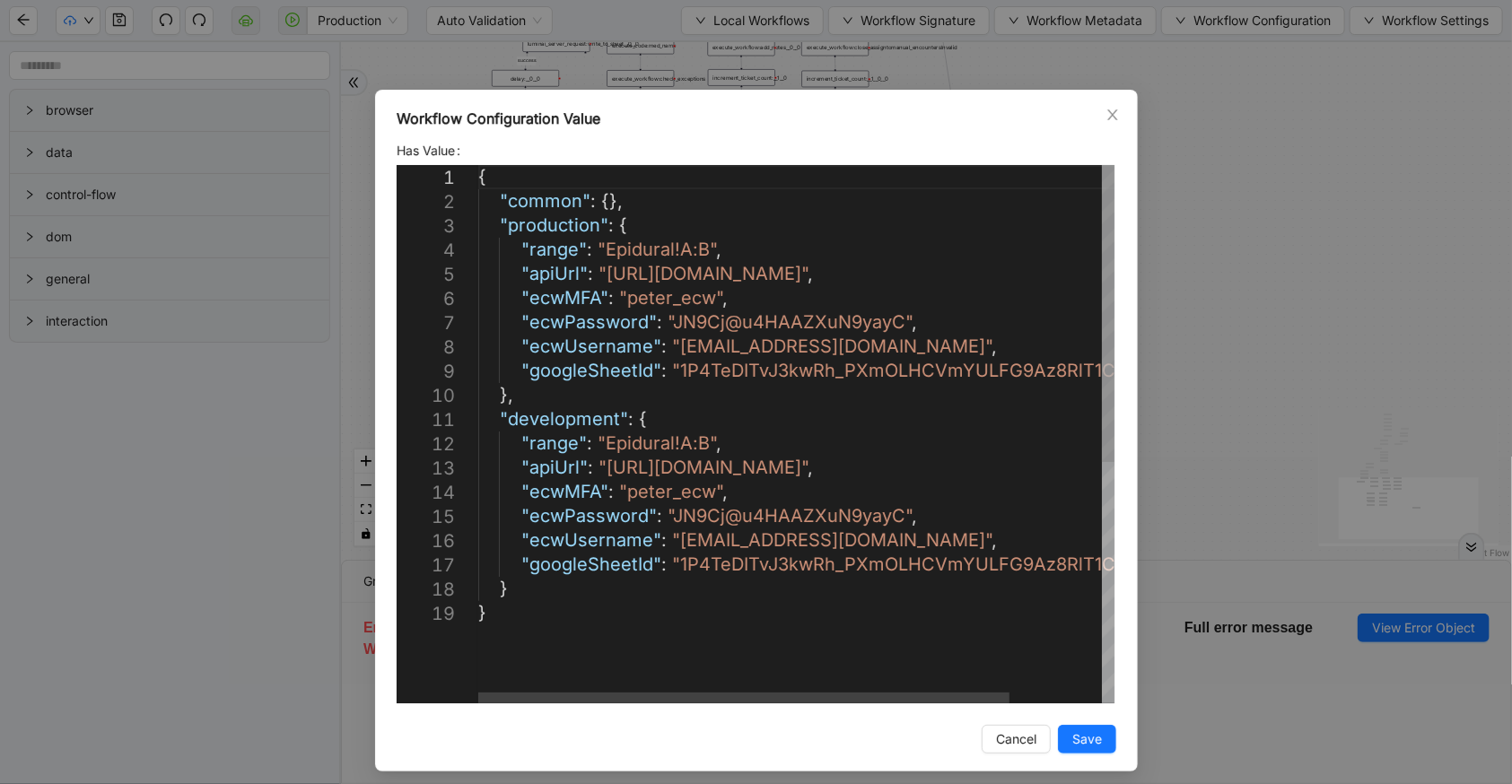  Describe the element at coordinates (1016, 739) in the screenshot. I see `button: Cancel` at that location.